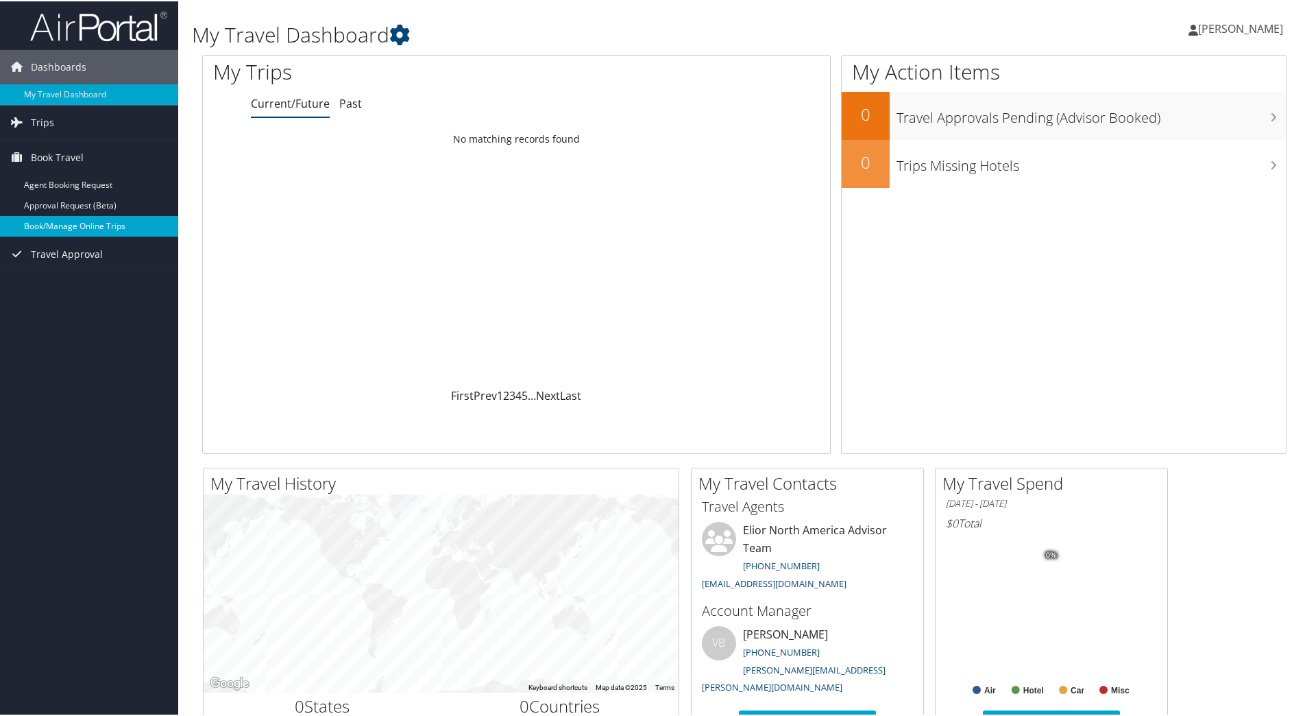 Image resolution: width=1305 pixels, height=716 pixels. Describe the element at coordinates (485, 394) in the screenshot. I see `a: Prev` at that location.